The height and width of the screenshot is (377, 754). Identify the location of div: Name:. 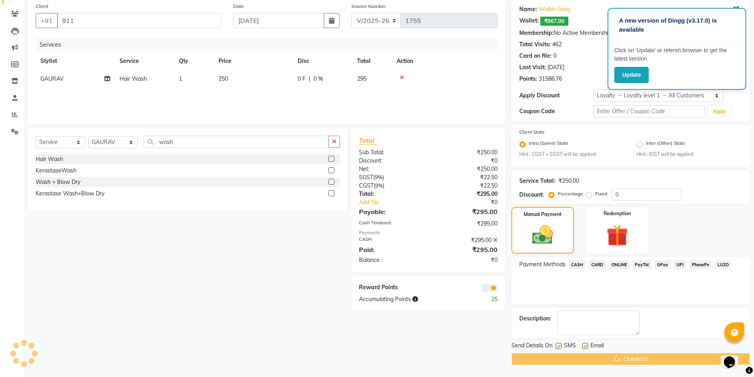
(528, 9).